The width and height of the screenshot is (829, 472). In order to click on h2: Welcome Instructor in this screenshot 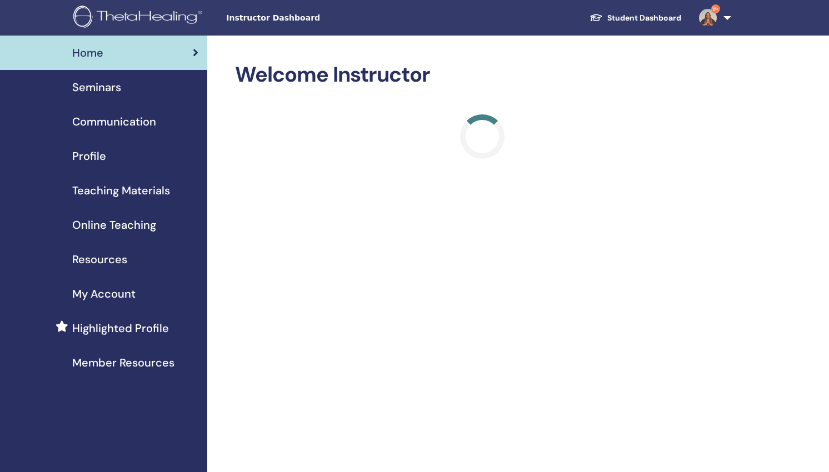, I will do `click(482, 75)`.